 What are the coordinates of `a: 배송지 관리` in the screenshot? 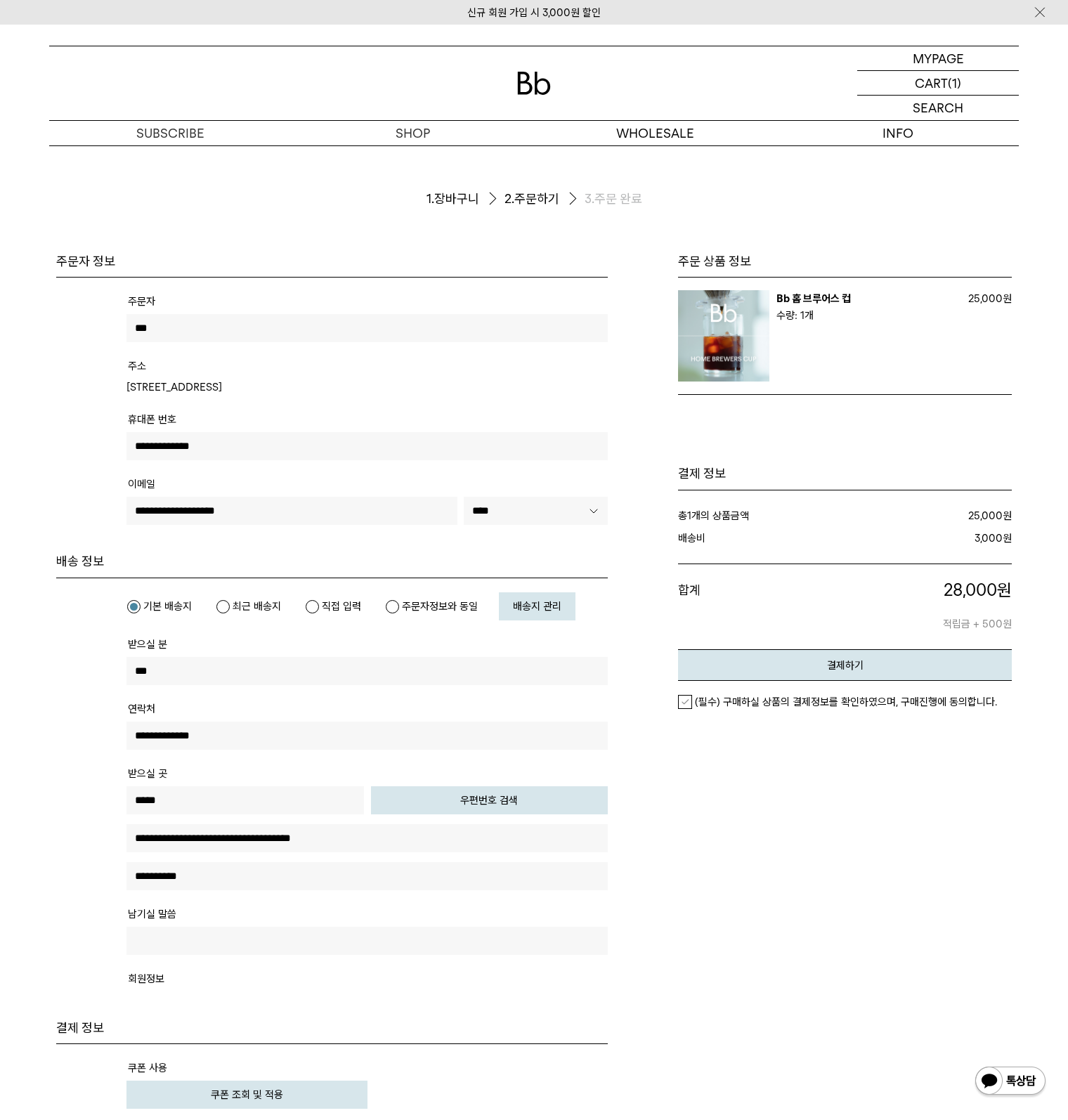 It's located at (537, 606).